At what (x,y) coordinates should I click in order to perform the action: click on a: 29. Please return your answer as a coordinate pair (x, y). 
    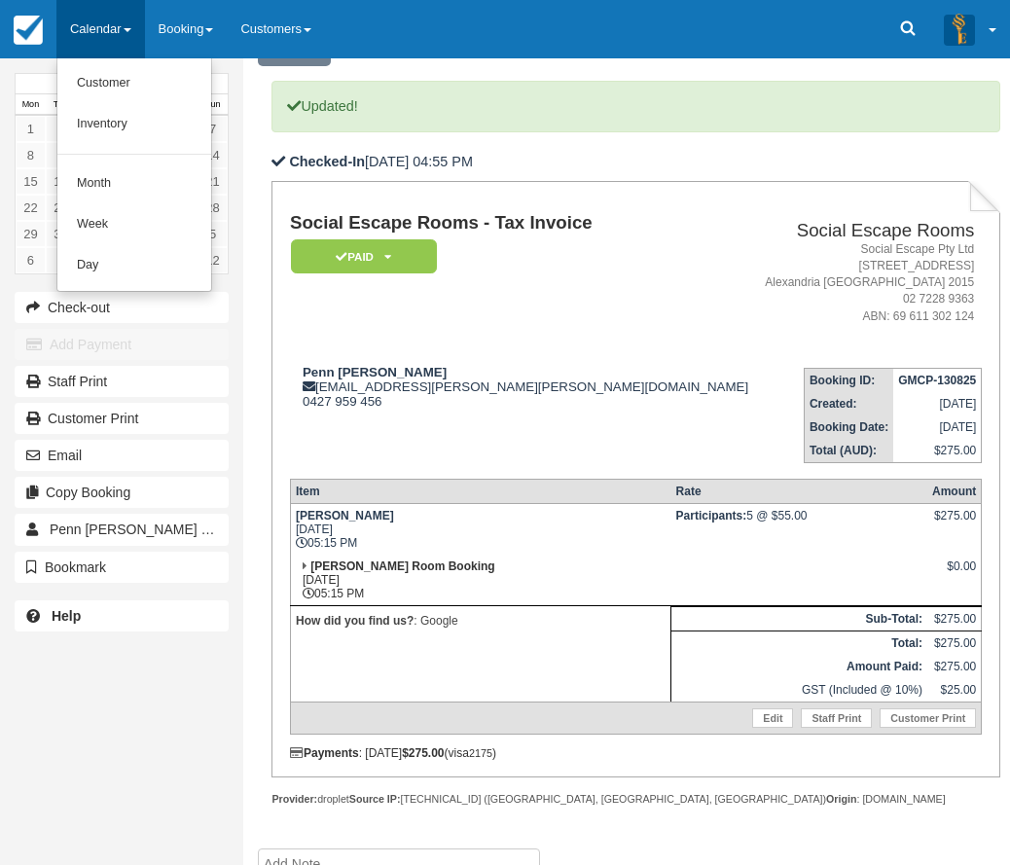
    Looking at the image, I should click on (30, 233).